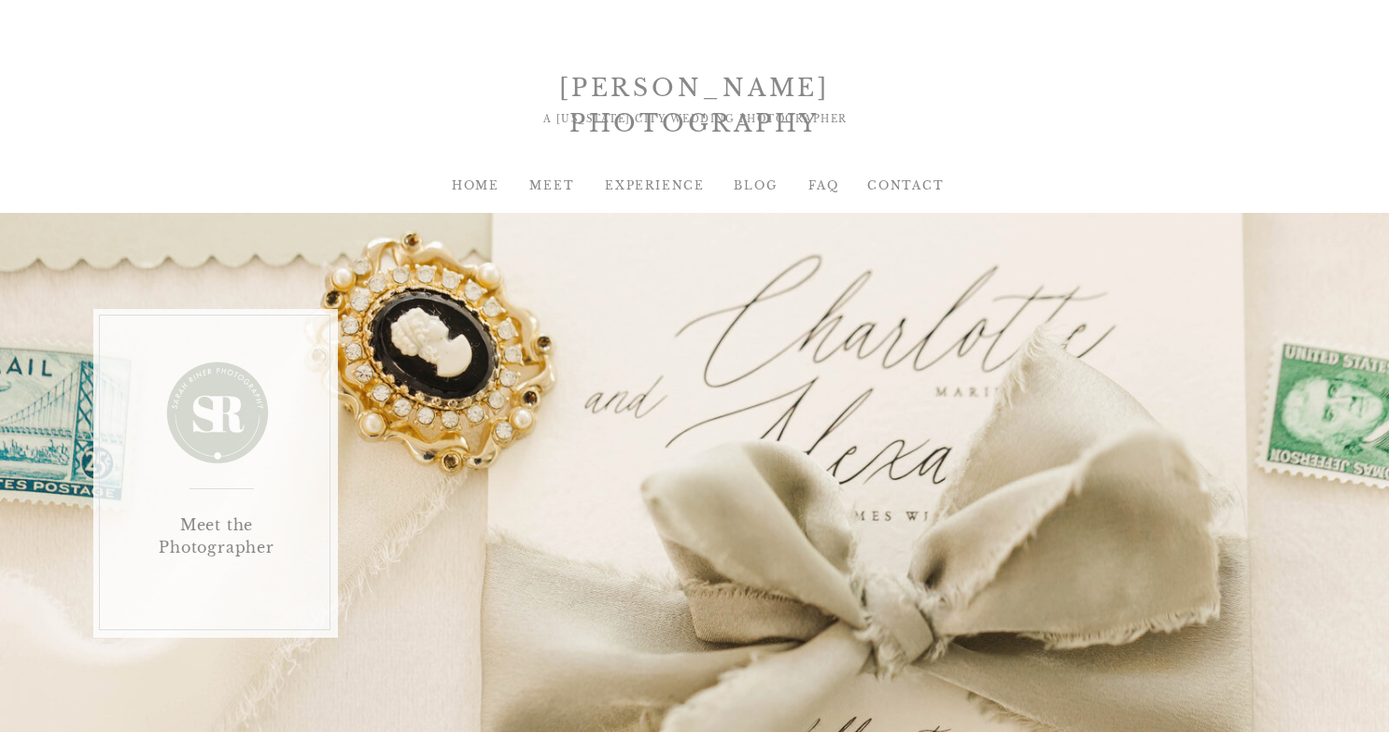  I want to click on a: EXPERIENCE, so click(642, 186).